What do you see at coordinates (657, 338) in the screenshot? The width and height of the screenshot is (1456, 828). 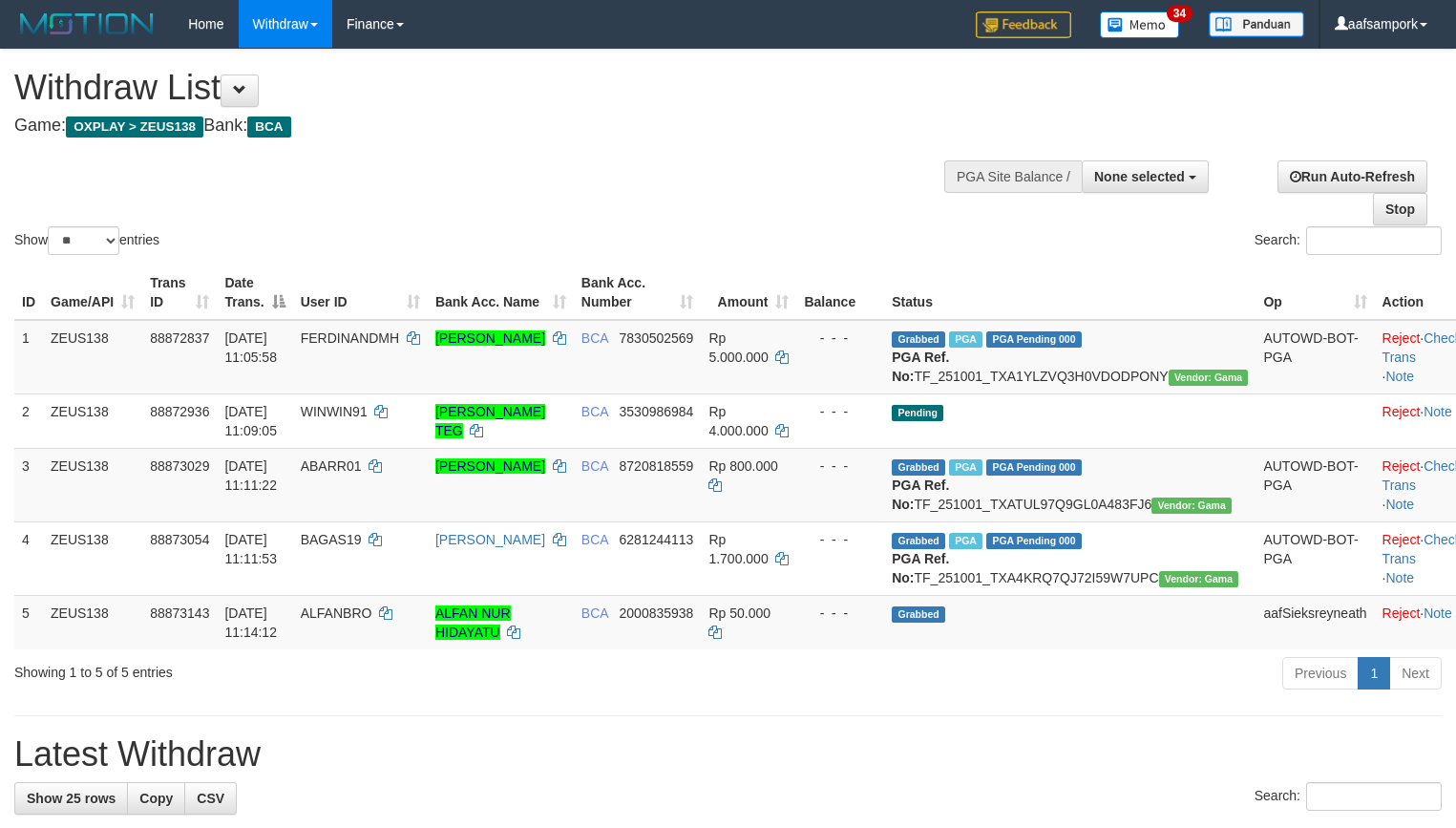 I see `span: Copy 7830502569 to clipboard` at bounding box center [657, 338].